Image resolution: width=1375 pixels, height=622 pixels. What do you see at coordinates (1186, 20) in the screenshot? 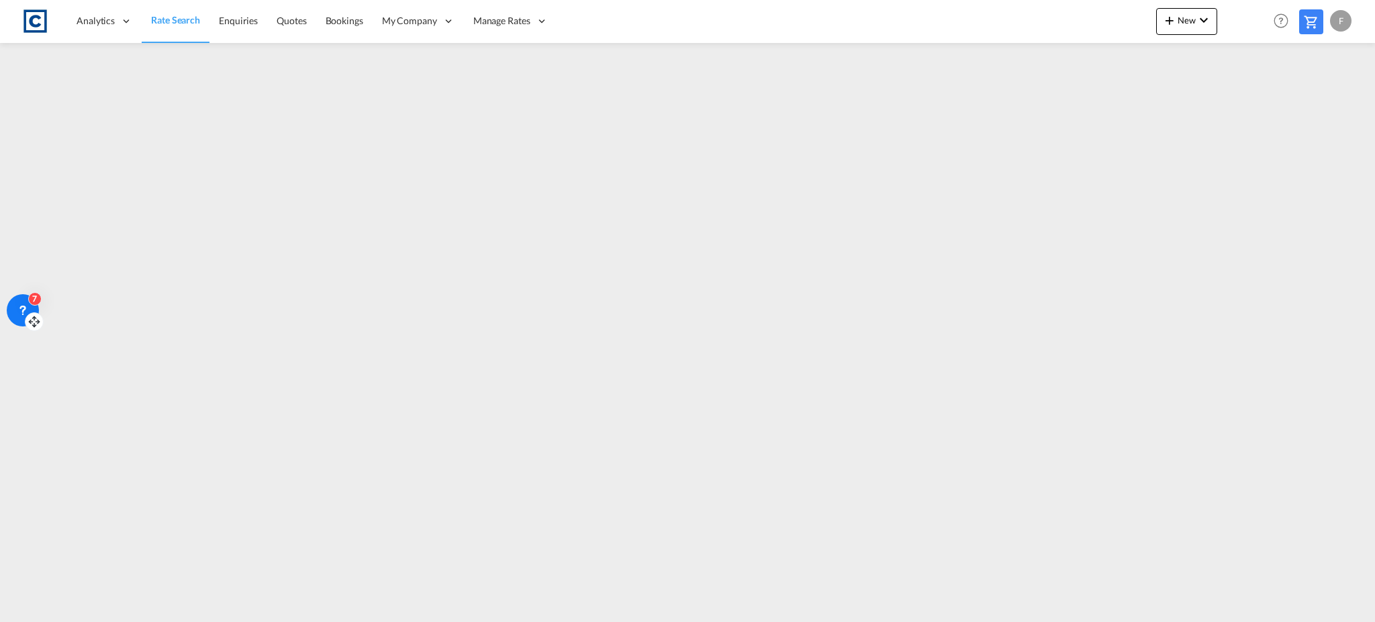
I see `span: New` at bounding box center [1186, 20].